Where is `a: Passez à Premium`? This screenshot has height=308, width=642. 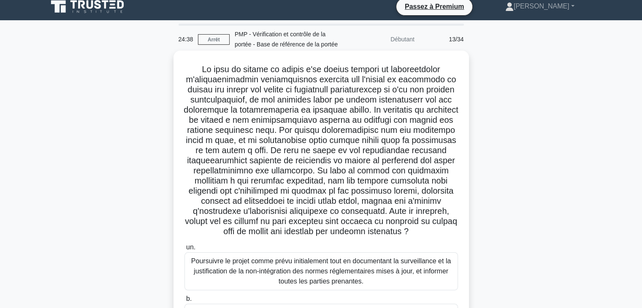 a: Passez à Premium is located at coordinates (434, 6).